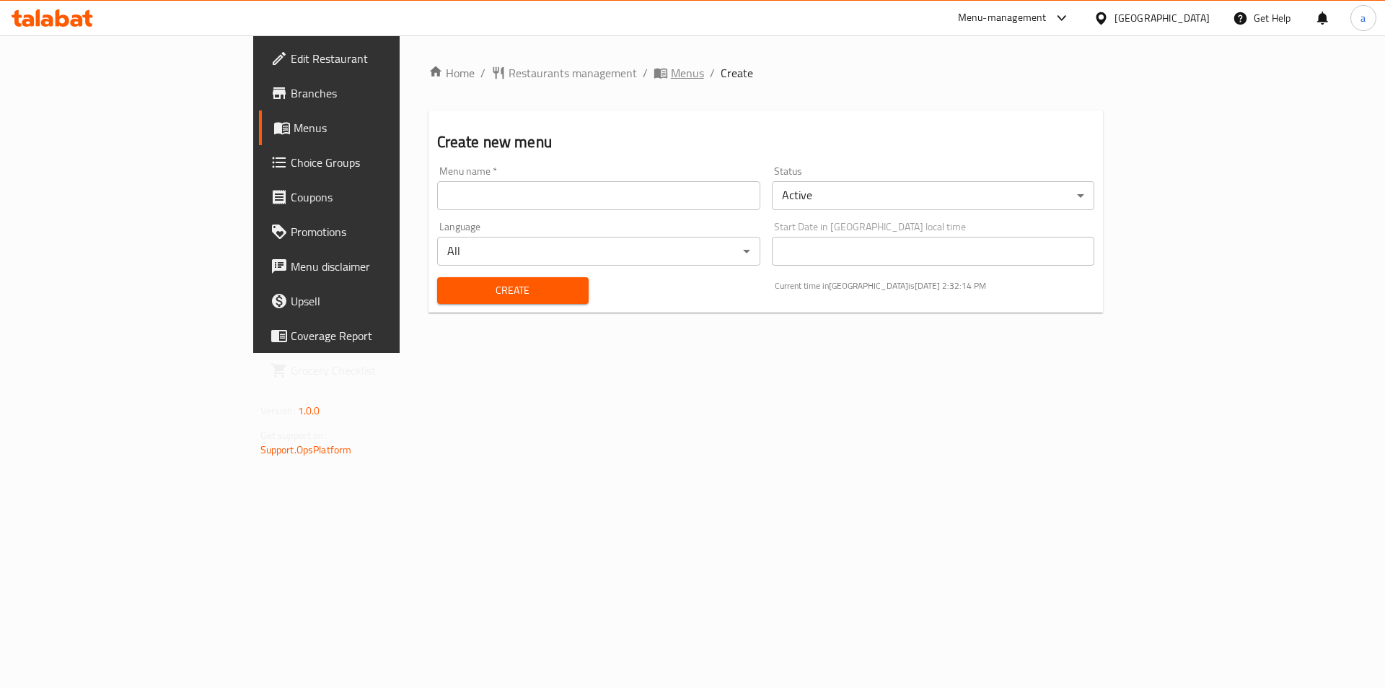 The image size is (1385, 688). What do you see at coordinates (1002, 18) in the screenshot?
I see `div: Menu-management` at bounding box center [1002, 18].